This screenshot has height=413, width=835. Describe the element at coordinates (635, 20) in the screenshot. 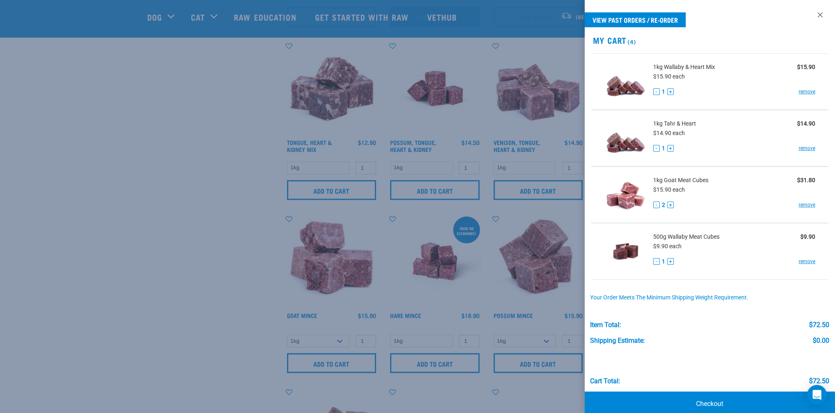

I see `a: View past orders / re-order` at that location.